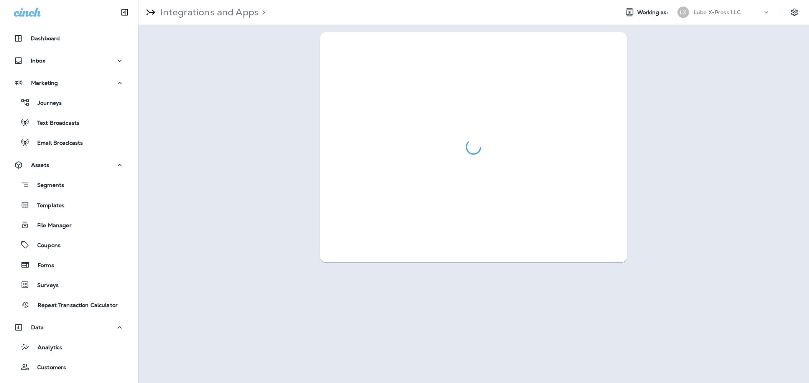 This screenshot has height=383, width=809. Describe the element at coordinates (69, 205) in the screenshot. I see `button: Templates` at that location.